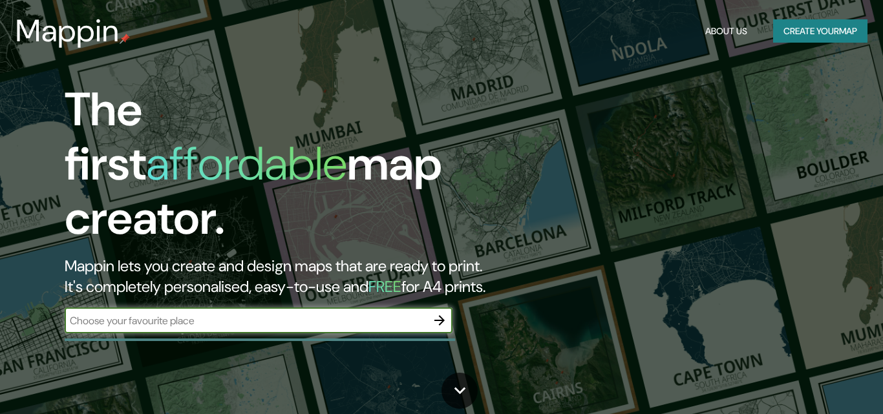 Image resolution: width=883 pixels, height=414 pixels. I want to click on h1: The first map creator., so click(285, 169).